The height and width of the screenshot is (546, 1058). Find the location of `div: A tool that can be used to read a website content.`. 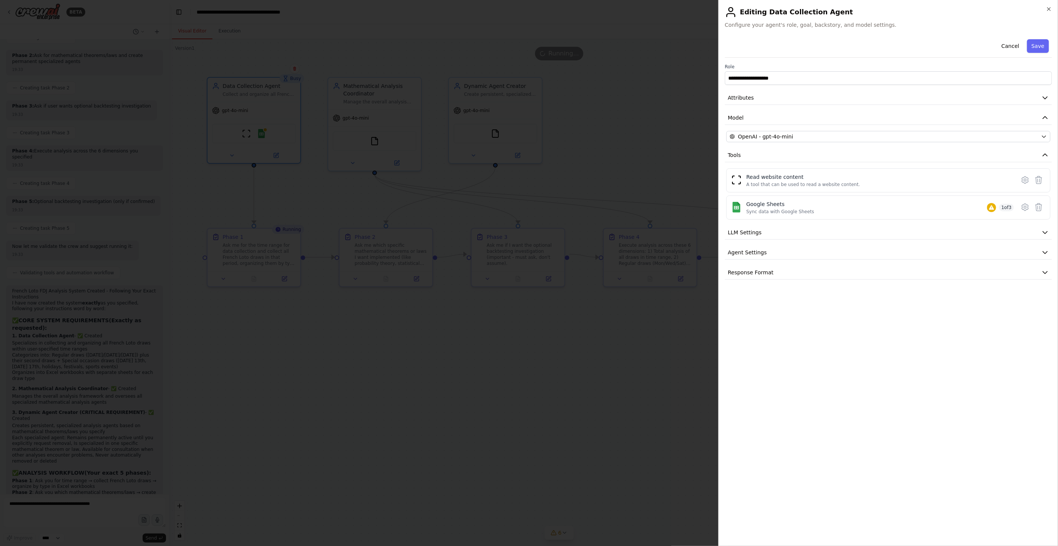

div: A tool that can be used to read a website content. is located at coordinates (803, 184).